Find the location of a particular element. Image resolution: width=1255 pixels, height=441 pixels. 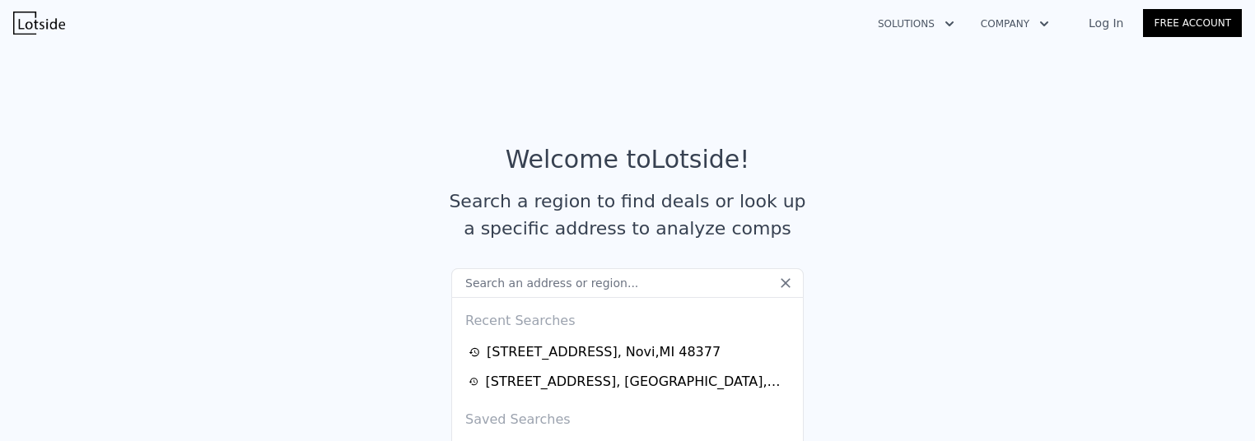

input: Search an address or region... is located at coordinates (627, 283).